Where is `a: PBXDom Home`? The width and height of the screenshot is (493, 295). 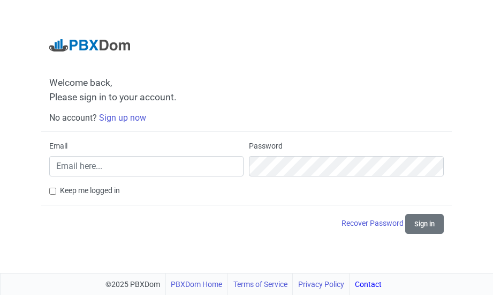
a: PBXDom Home is located at coordinates (197, 284).